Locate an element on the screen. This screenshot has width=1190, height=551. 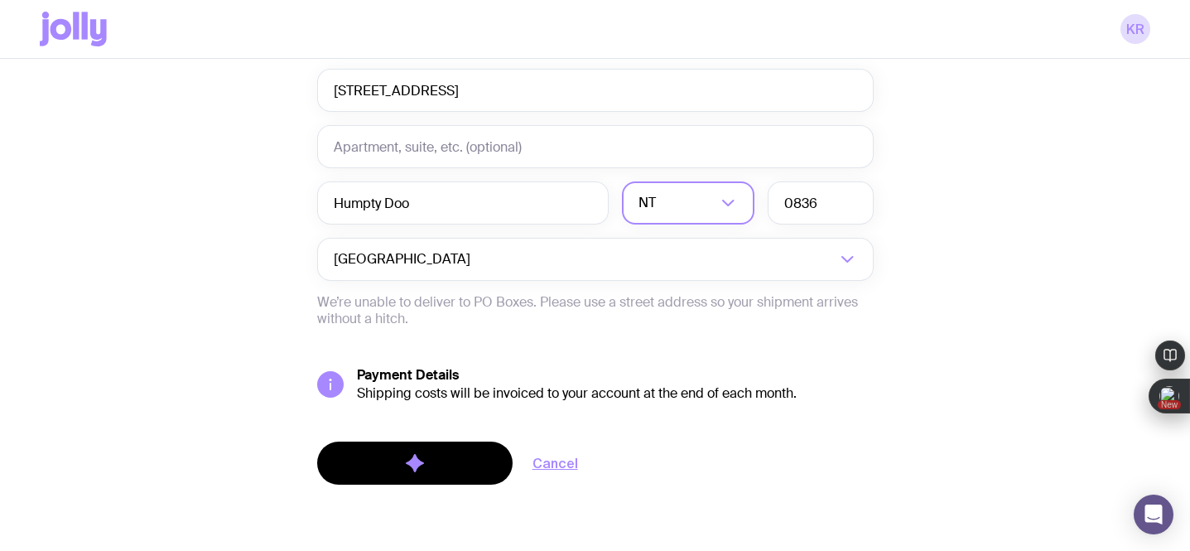
p: We’re unable to deliver to PO Boxes. Please use a street address so your shipment arrives without... is located at coordinates (595, 310).